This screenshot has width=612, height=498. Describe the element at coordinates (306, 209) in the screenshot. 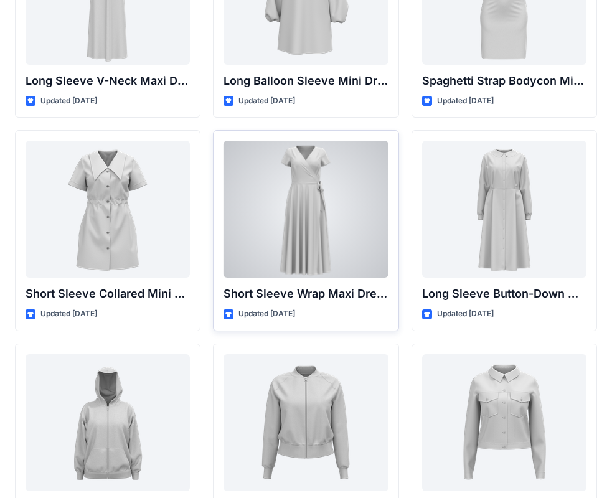

I see `a: Short Sleeve Wrap Maxi Dress` at that location.